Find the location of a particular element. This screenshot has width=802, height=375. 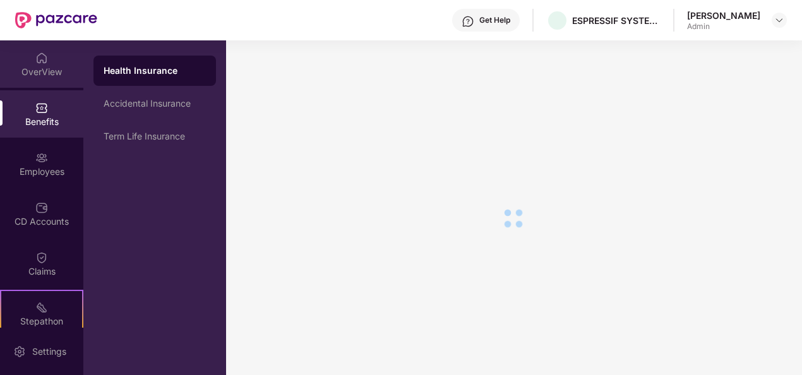

img: svg+xml;base64,PHN2ZyBpZD0iU2V0dGluZy0yMHgyMCIgeG1sbnM9Imh0dHA6Ly93d3cudzMub3JnLzIwMDAvc3ZnIiB3aW... is located at coordinates (20, 352).